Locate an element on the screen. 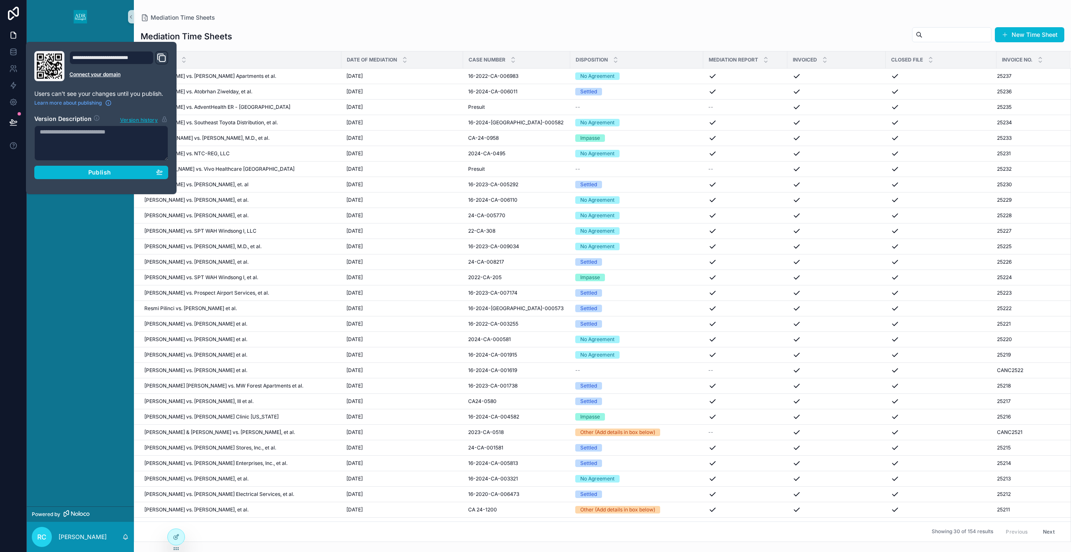 The height and width of the screenshot is (552, 1071). span: Presuit is located at coordinates (477, 169).